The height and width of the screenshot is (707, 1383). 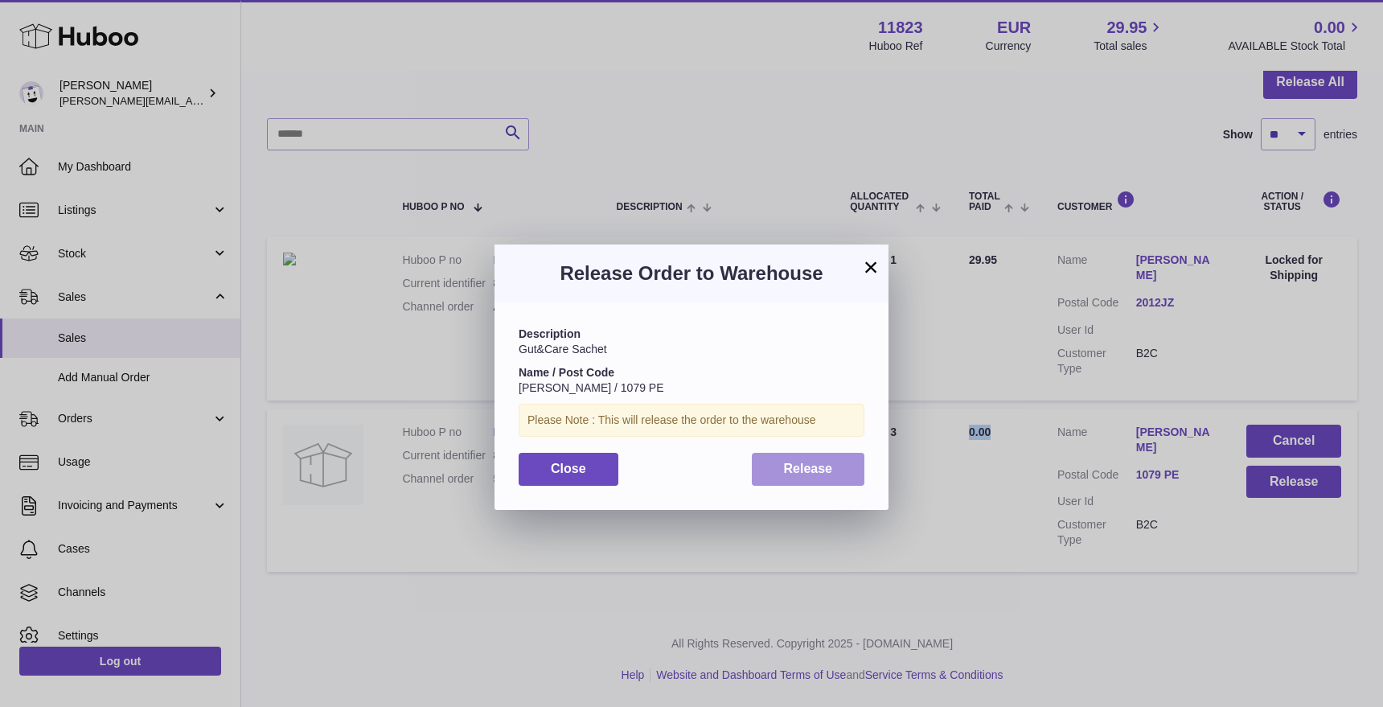 I want to click on strong: Name / Post Code, so click(x=566, y=372).